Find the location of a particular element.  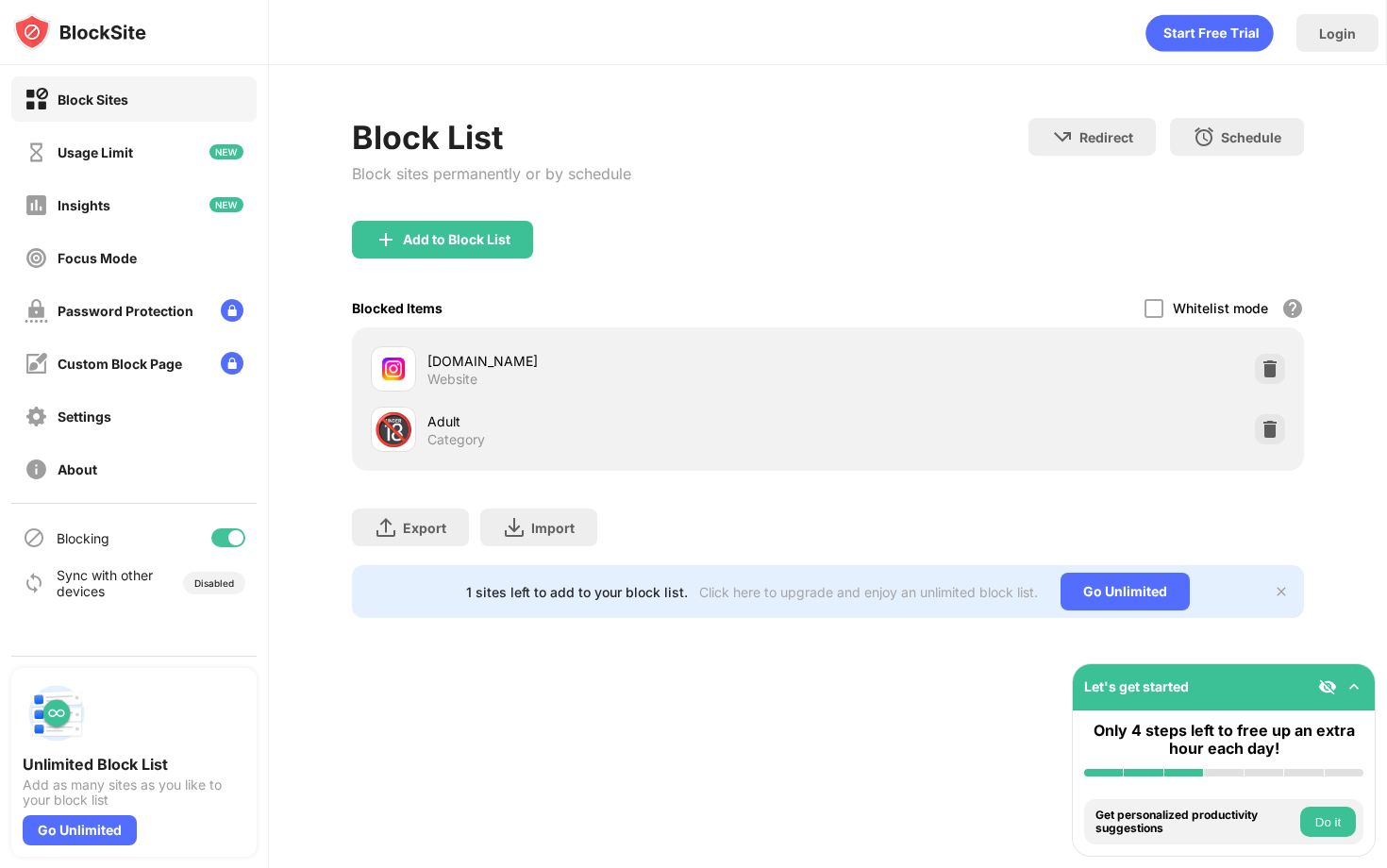

div: Focus Mode is located at coordinates (97, 258).